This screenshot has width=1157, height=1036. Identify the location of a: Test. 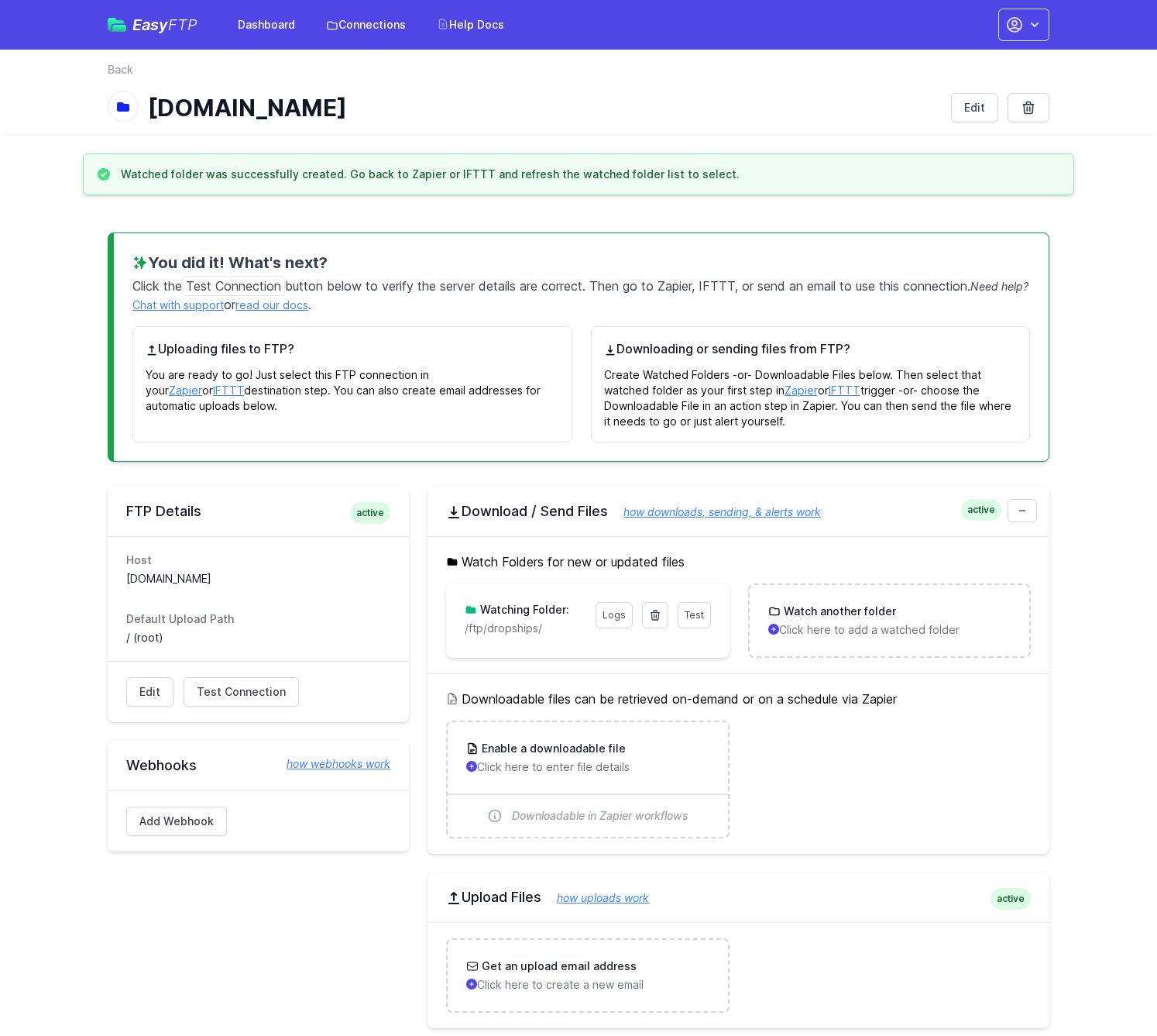
(694, 615).